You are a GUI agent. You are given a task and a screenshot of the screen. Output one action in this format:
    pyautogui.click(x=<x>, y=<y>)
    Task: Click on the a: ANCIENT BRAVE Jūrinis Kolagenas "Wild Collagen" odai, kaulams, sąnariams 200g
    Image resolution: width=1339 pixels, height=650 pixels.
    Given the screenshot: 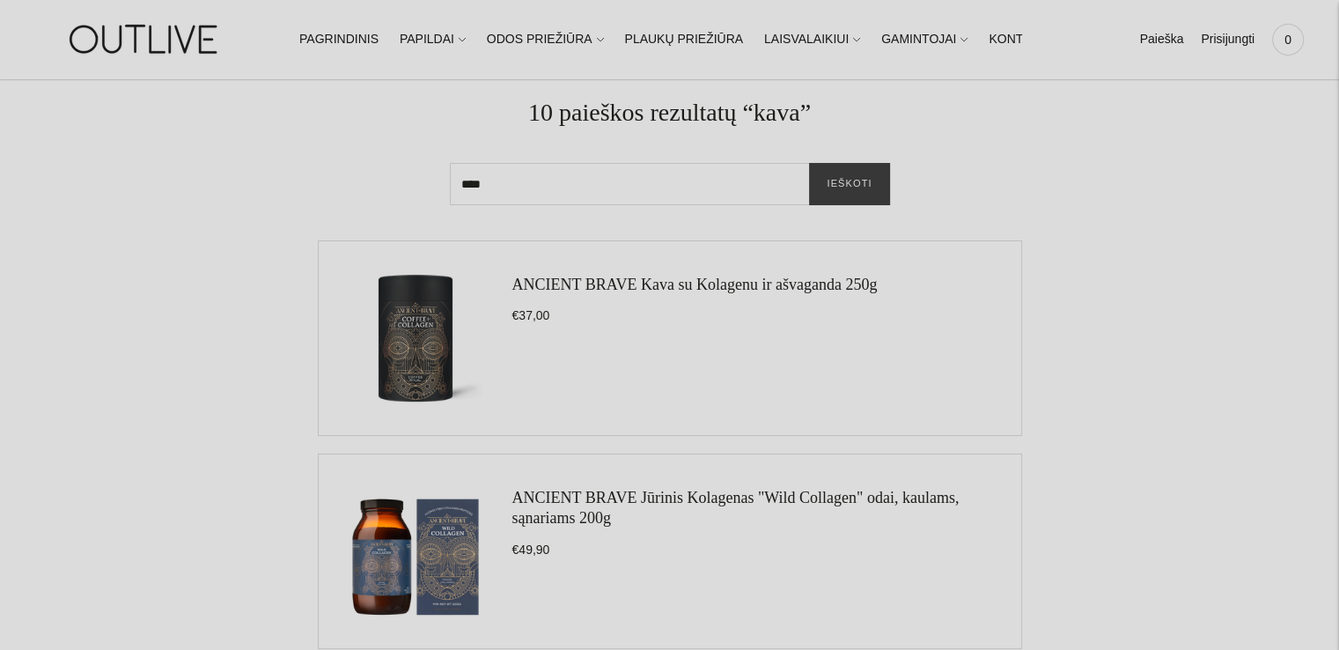 What is the action you would take?
    pyautogui.click(x=736, y=507)
    